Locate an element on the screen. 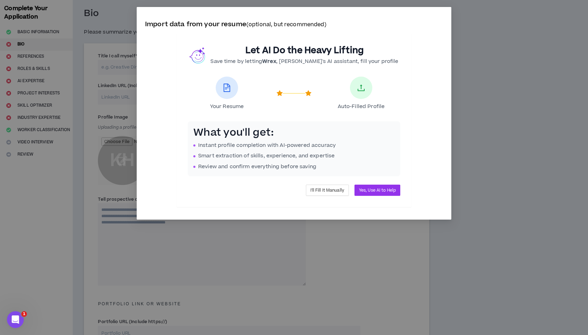 This screenshot has width=588, height=335. p: Import data from your resume is located at coordinates (294, 24).